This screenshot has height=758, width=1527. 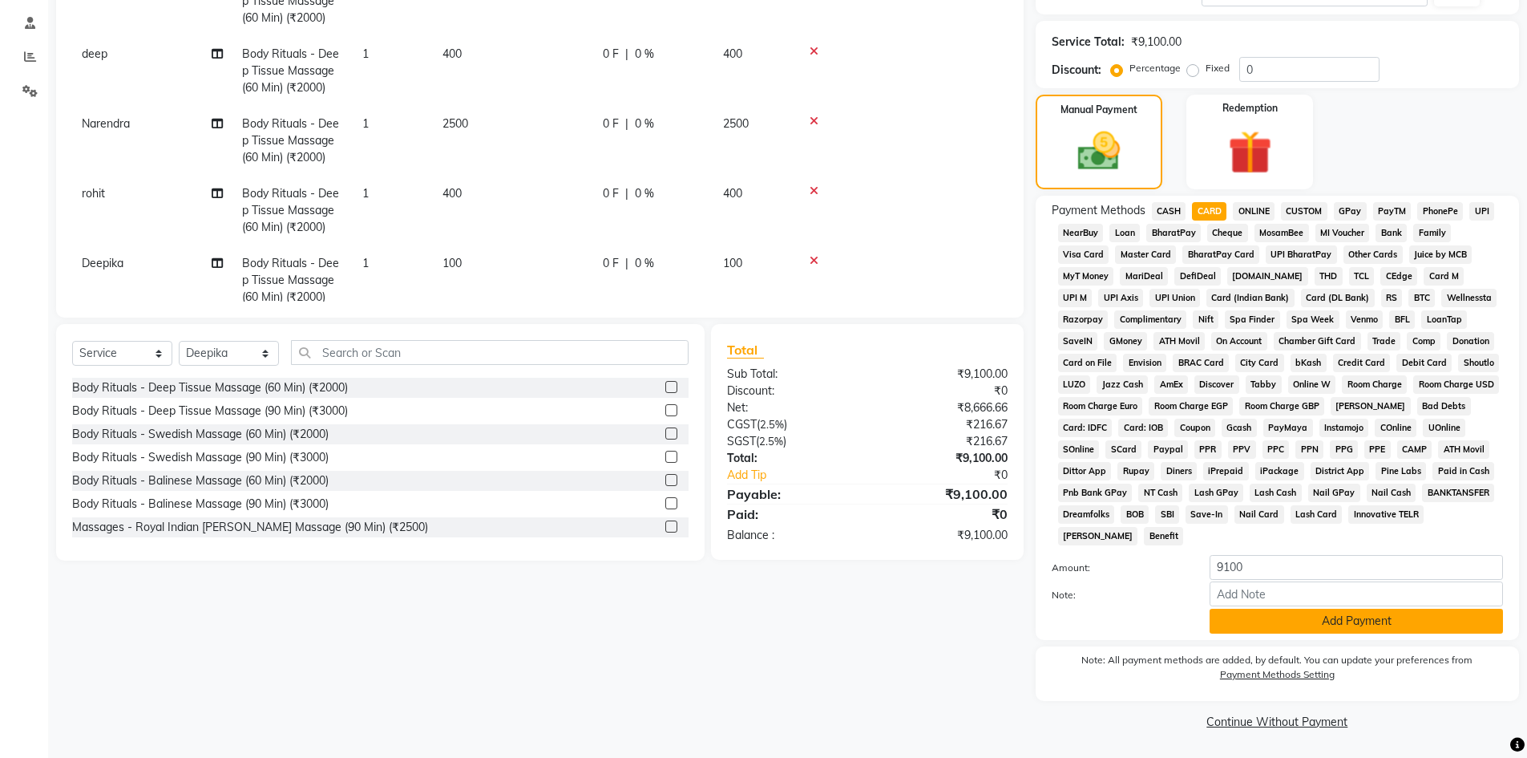 I want to click on span: Card (DL Bank), so click(x=1338, y=297).